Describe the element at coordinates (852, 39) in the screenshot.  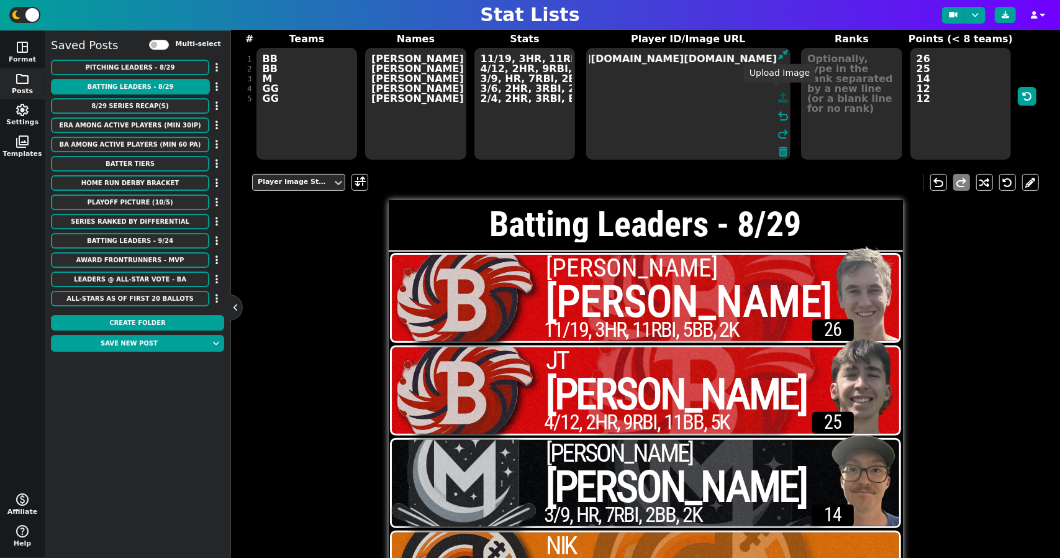
I see `label: Ranks` at that location.